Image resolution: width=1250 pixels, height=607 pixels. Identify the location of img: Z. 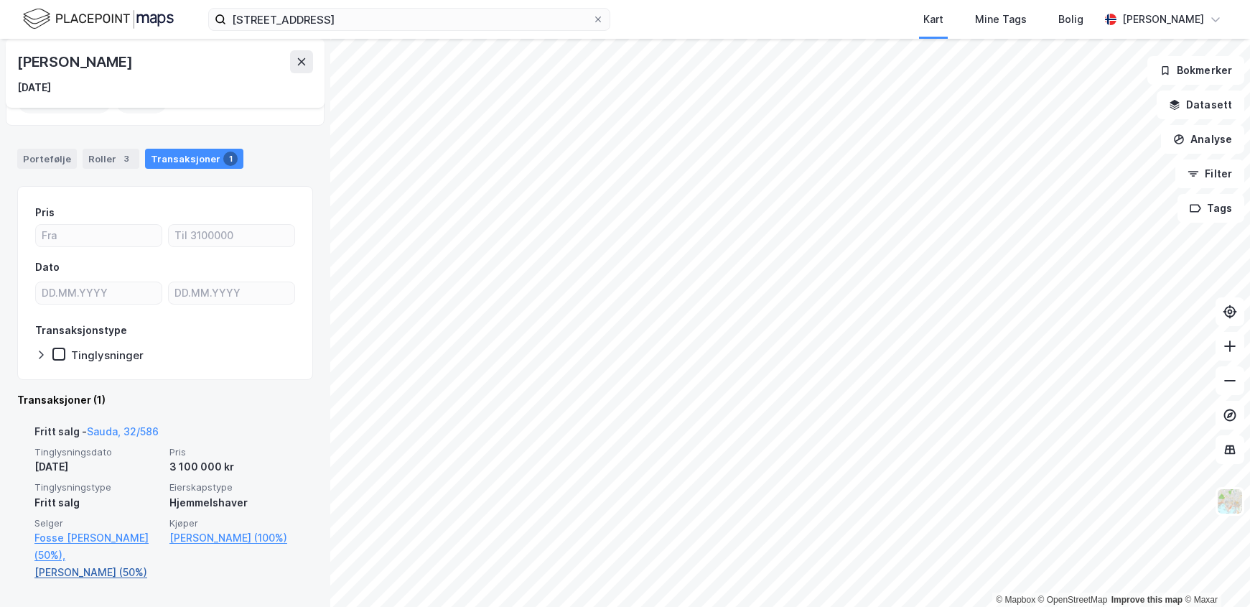
(1230, 501).